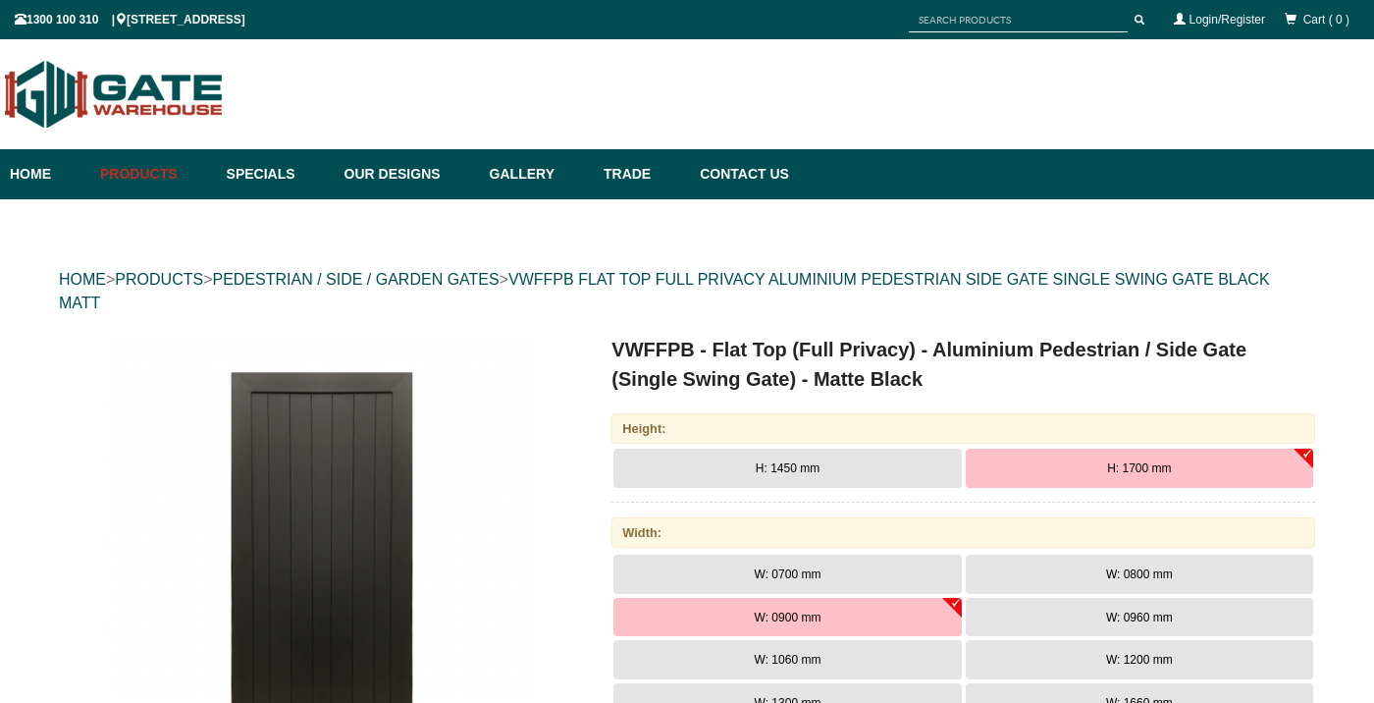 The height and width of the screenshot is (703, 1374). Describe the element at coordinates (1139, 617) in the screenshot. I see `span: W: 0960 mm` at that location.